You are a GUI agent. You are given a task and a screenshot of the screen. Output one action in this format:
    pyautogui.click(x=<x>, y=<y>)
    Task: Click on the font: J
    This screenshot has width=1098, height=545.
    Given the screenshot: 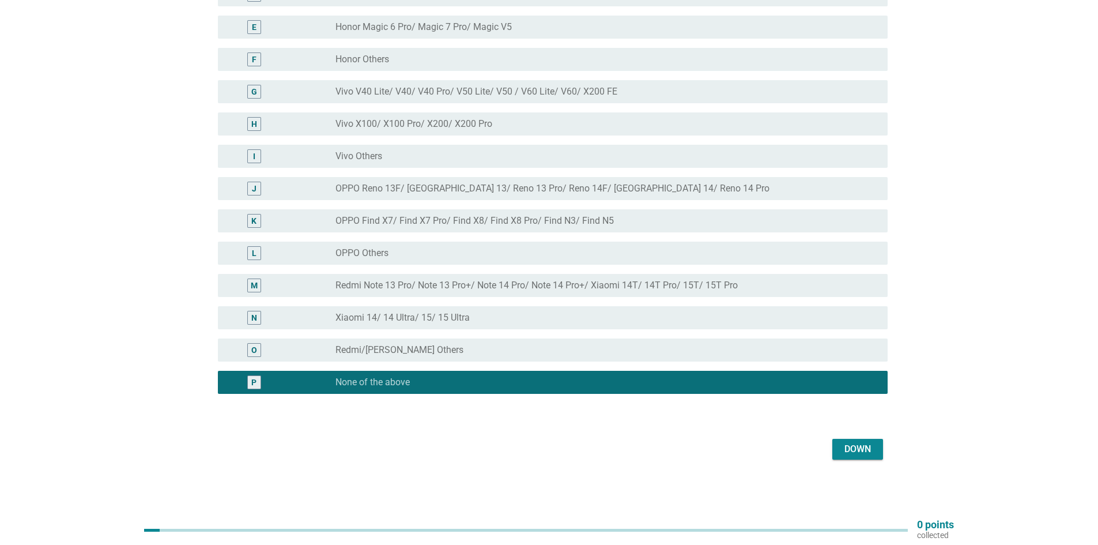 What is the action you would take?
    pyautogui.click(x=254, y=188)
    